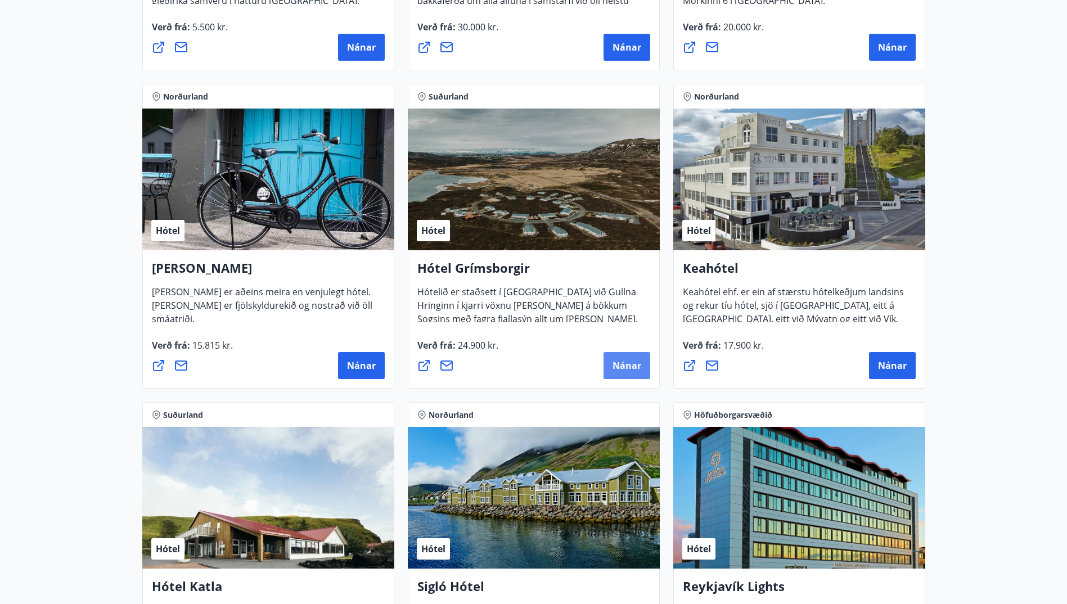 The height and width of the screenshot is (604, 1067). Describe the element at coordinates (268, 591) in the screenshot. I see `h4: Hótel Katla` at that location.